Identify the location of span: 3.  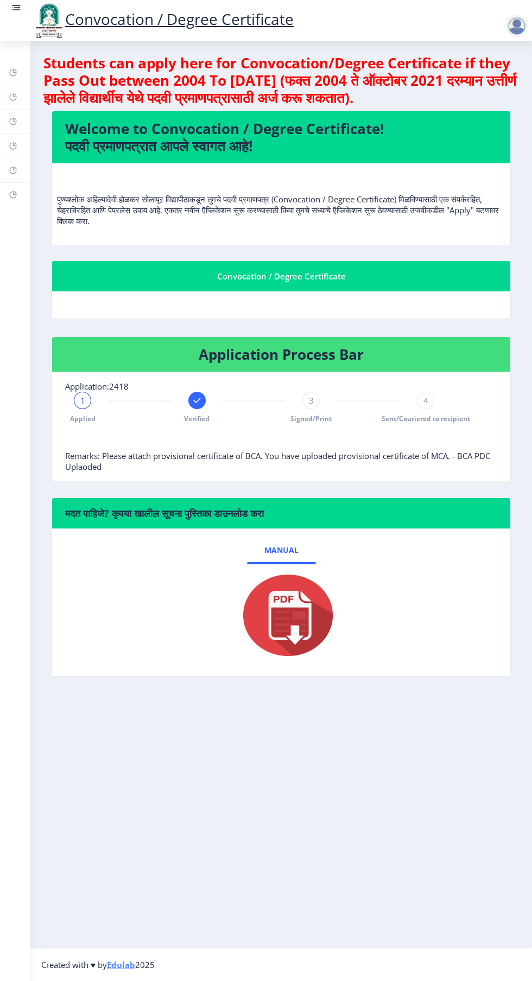
(311, 400).